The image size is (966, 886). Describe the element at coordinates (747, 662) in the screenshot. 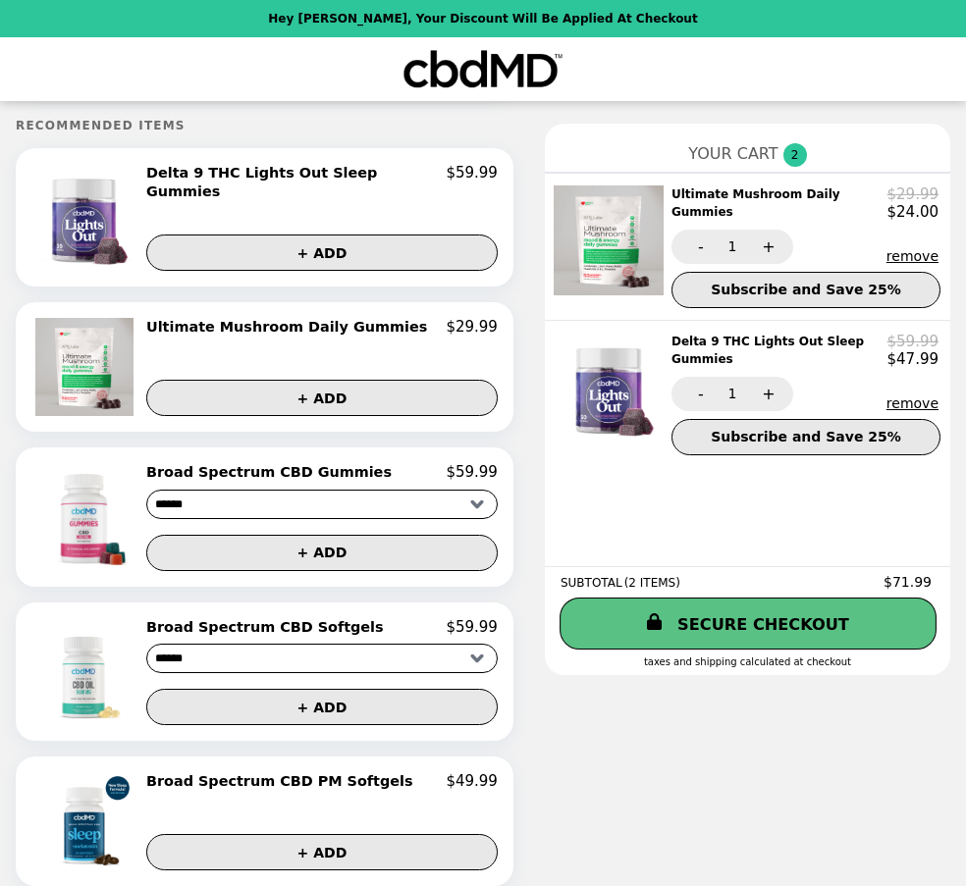

I see `div: Taxes and Shipping calculated at checkout` at that location.